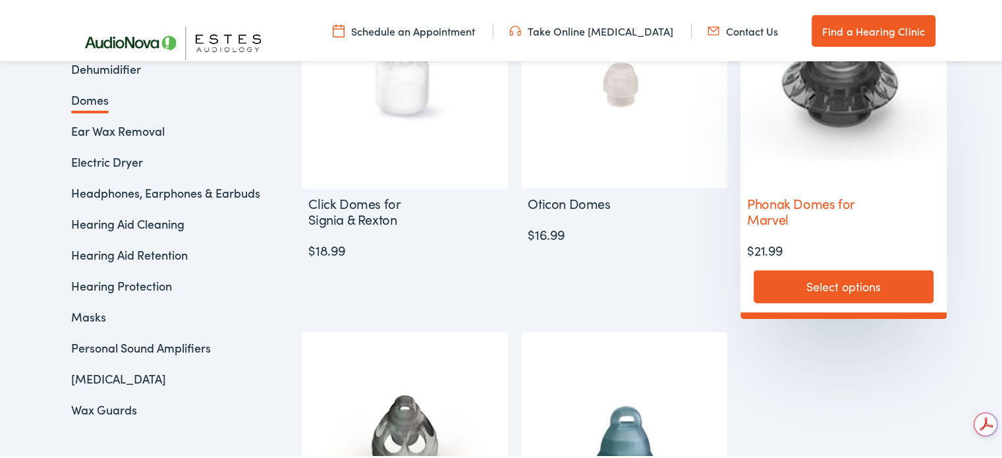  Describe the element at coordinates (591, 201) in the screenshot. I see `h2: Oticon Domes` at that location.